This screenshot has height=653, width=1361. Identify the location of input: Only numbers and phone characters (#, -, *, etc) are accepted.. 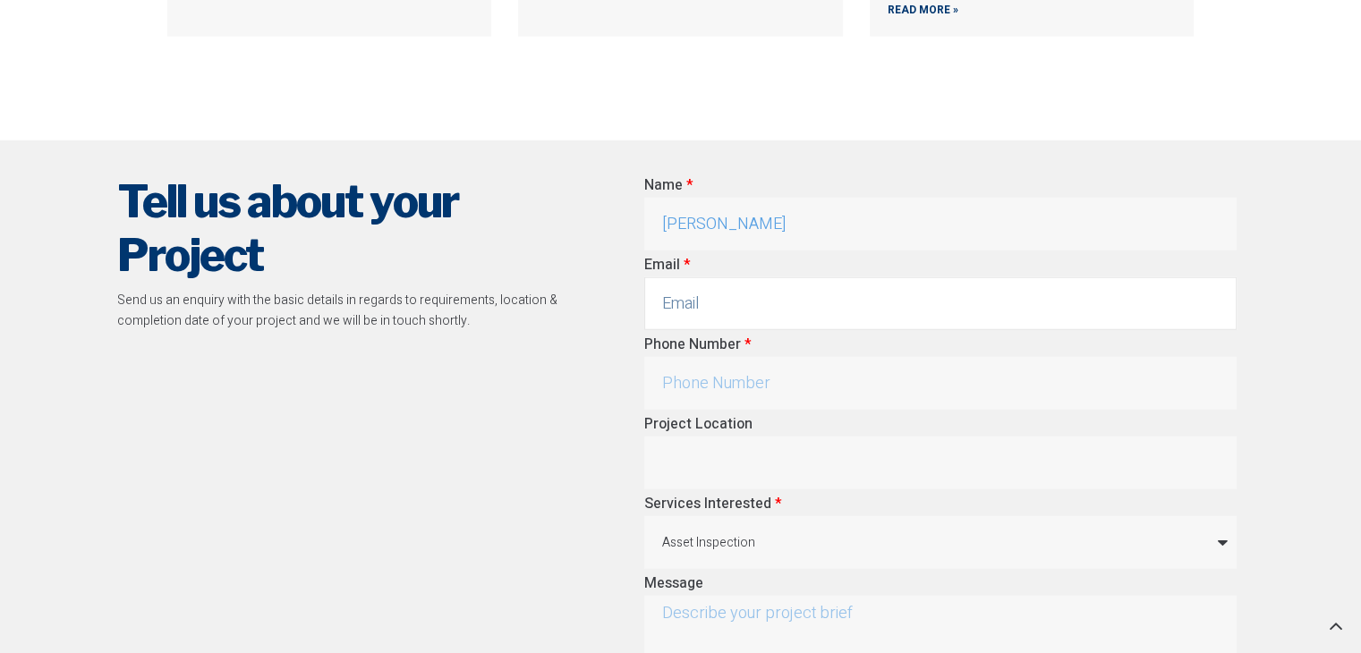
(941, 383).